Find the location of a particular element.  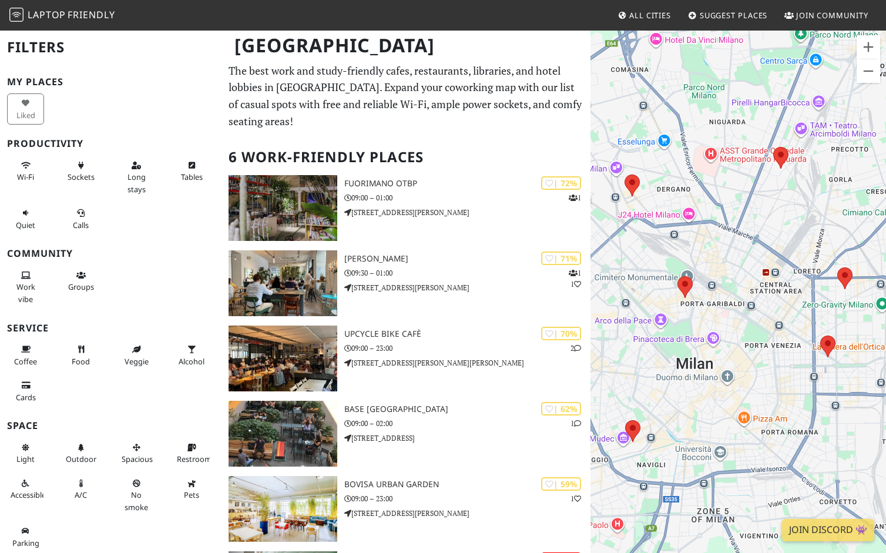

span: Pet friendly is located at coordinates (191, 494).